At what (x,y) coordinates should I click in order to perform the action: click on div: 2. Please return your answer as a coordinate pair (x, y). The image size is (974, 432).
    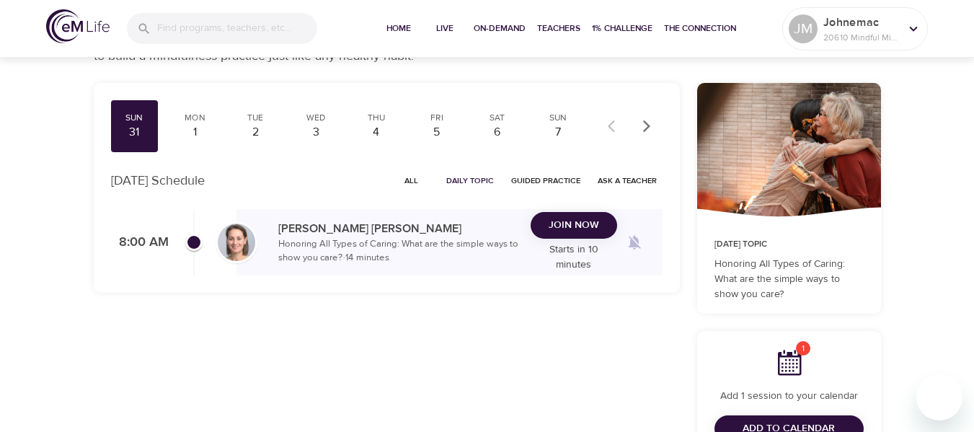
    Looking at the image, I should click on (255, 132).